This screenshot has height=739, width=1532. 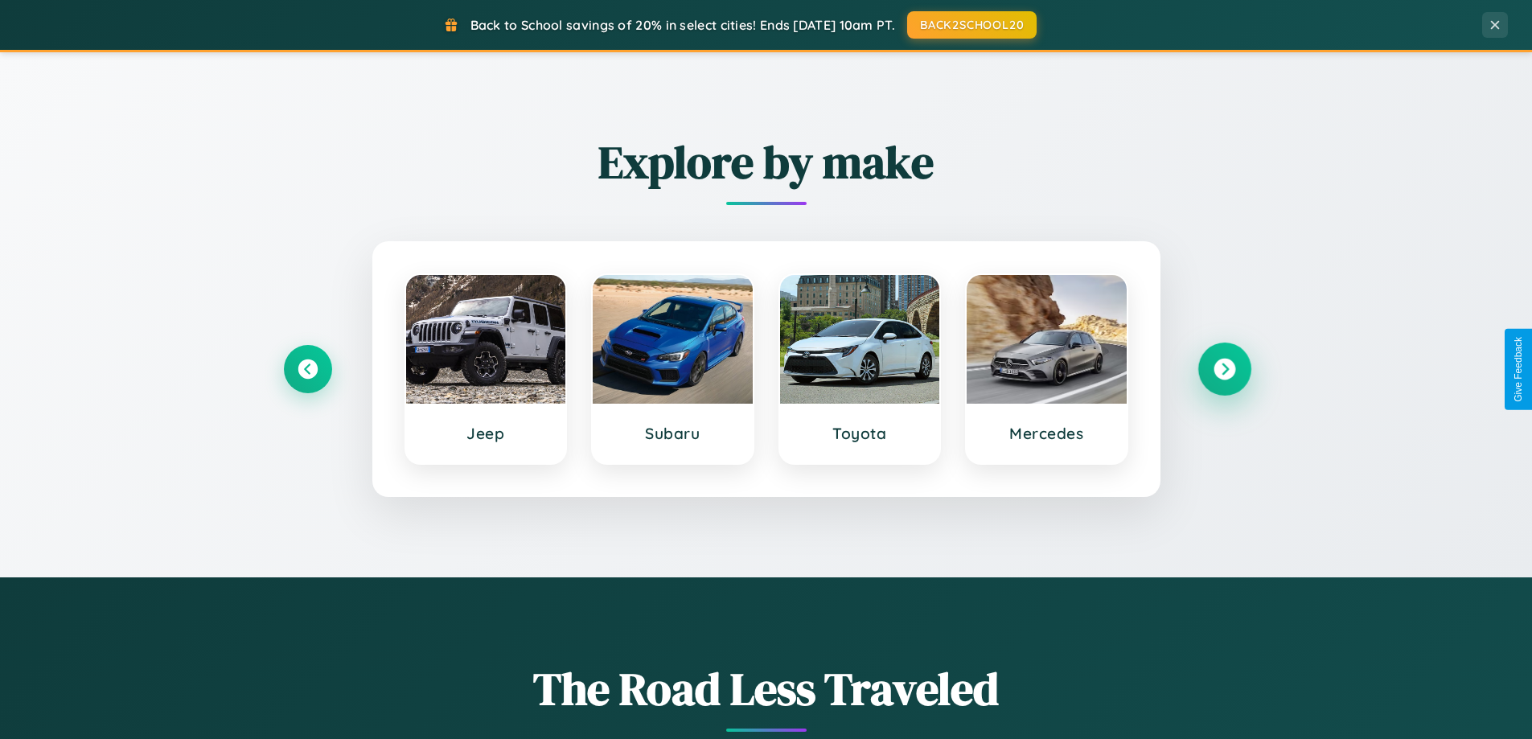 I want to click on h2: Explore by make, so click(x=766, y=162).